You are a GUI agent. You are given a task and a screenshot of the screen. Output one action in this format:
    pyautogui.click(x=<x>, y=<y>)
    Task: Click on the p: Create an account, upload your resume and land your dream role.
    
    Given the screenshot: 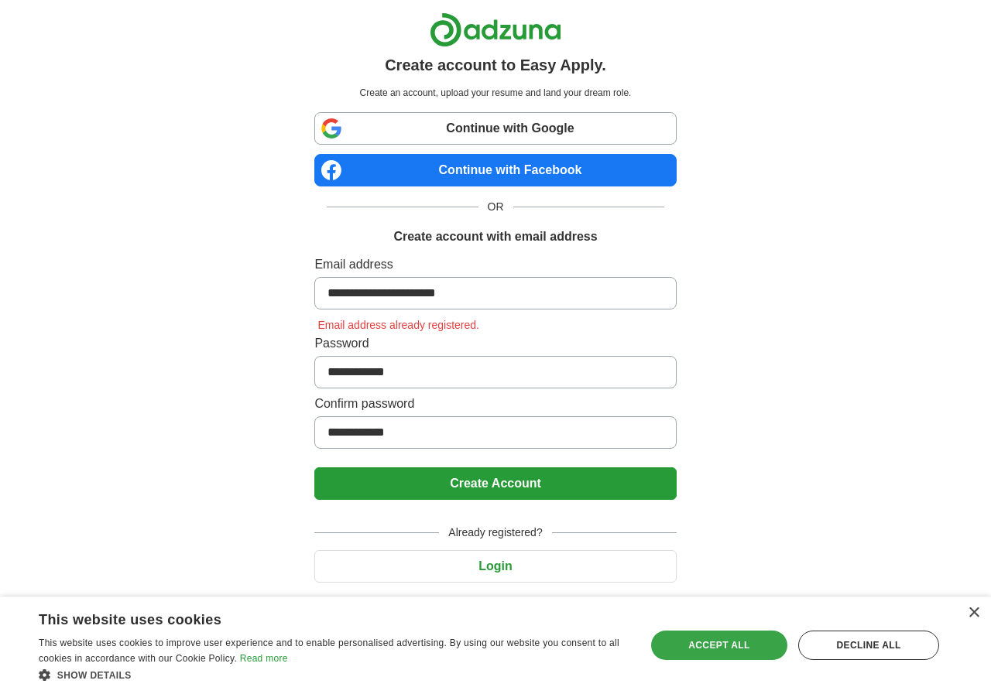 What is the action you would take?
    pyautogui.click(x=495, y=93)
    